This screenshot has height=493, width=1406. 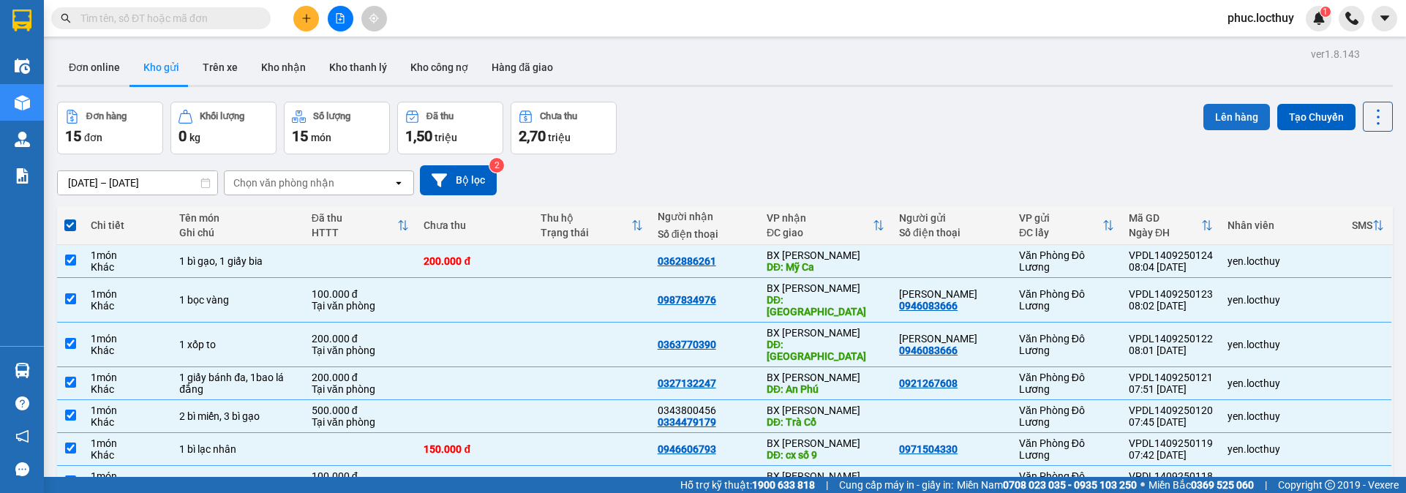 What do you see at coordinates (687, 422) in the screenshot?
I see `div: 0334479179` at bounding box center [687, 422].